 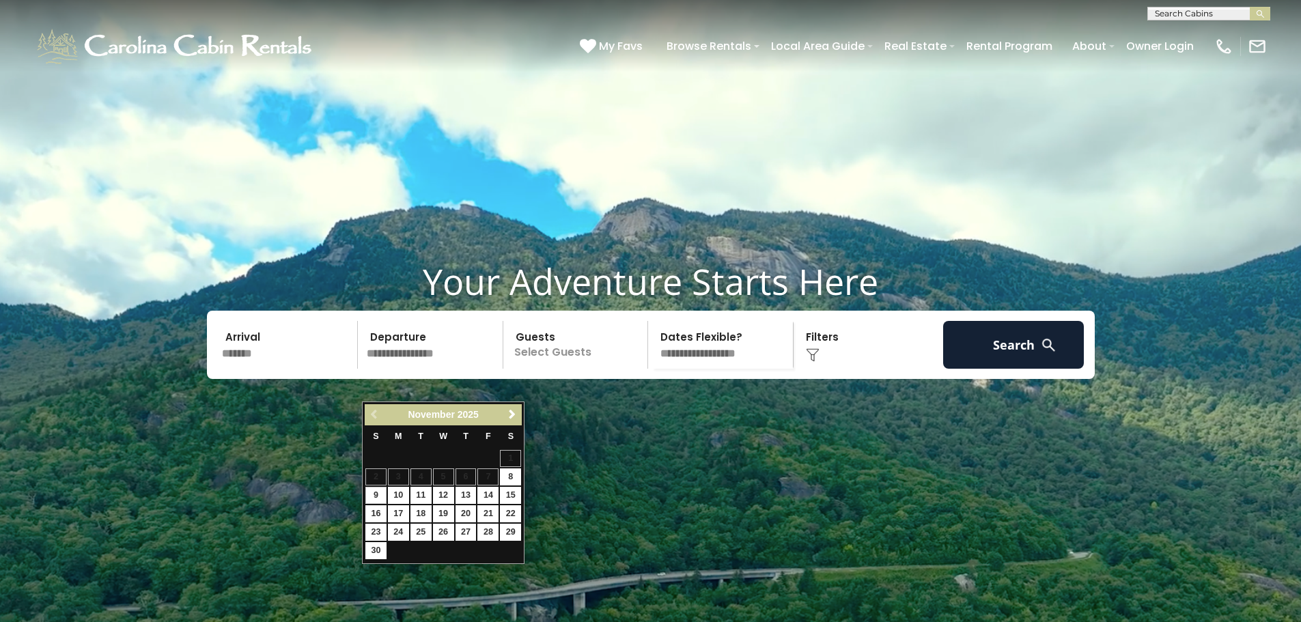 I want to click on a: Next, so click(x=512, y=415).